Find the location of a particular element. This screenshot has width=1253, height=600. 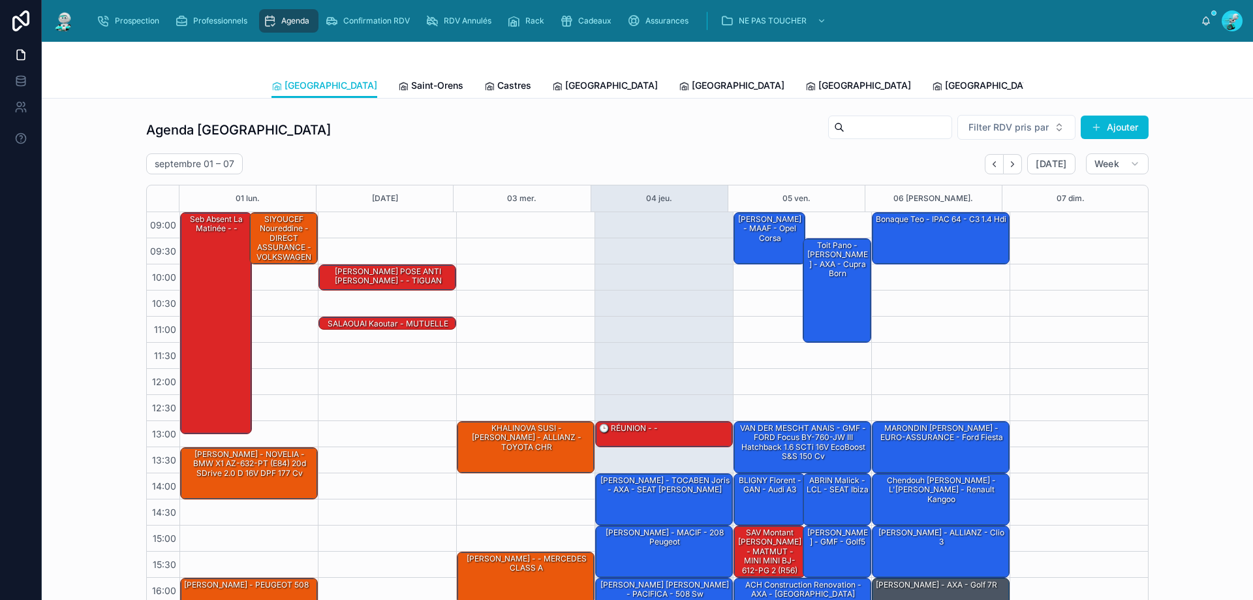

div: scrollable content is located at coordinates (643, 21).